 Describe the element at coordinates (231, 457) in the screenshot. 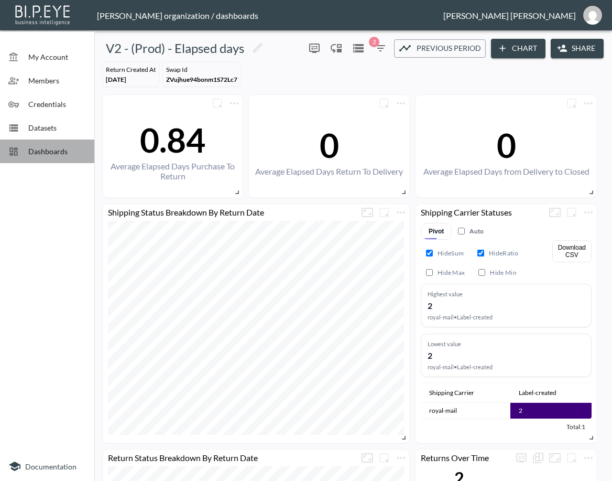

I see `div: Return Status Breakdown By Return Date` at that location.